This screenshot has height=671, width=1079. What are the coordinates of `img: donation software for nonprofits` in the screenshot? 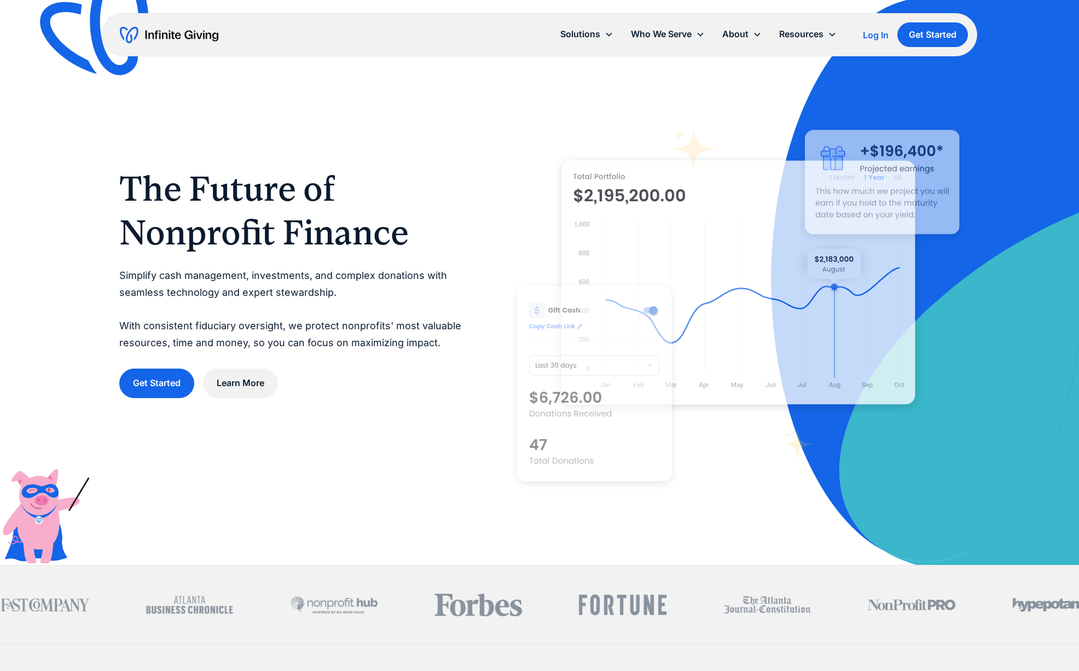 It's located at (594, 383).